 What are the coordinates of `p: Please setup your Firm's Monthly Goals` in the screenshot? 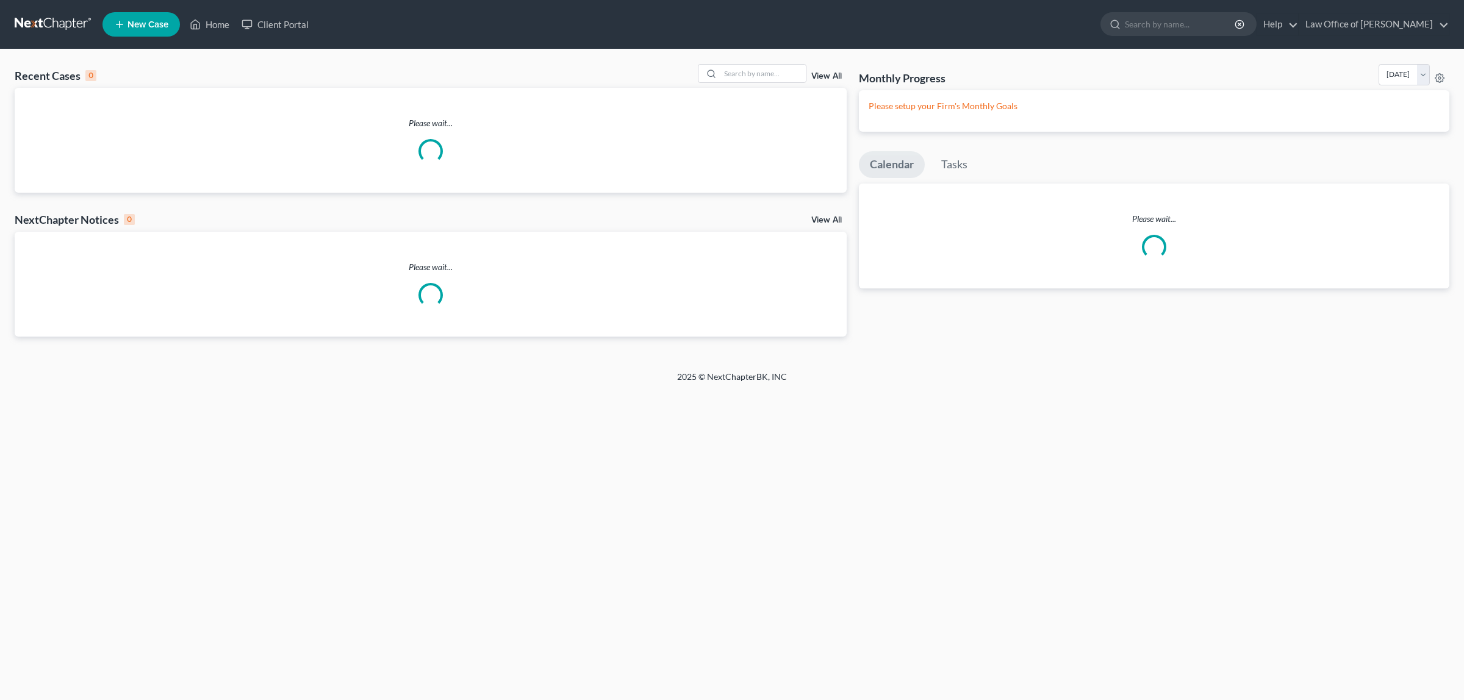 It's located at (1154, 106).